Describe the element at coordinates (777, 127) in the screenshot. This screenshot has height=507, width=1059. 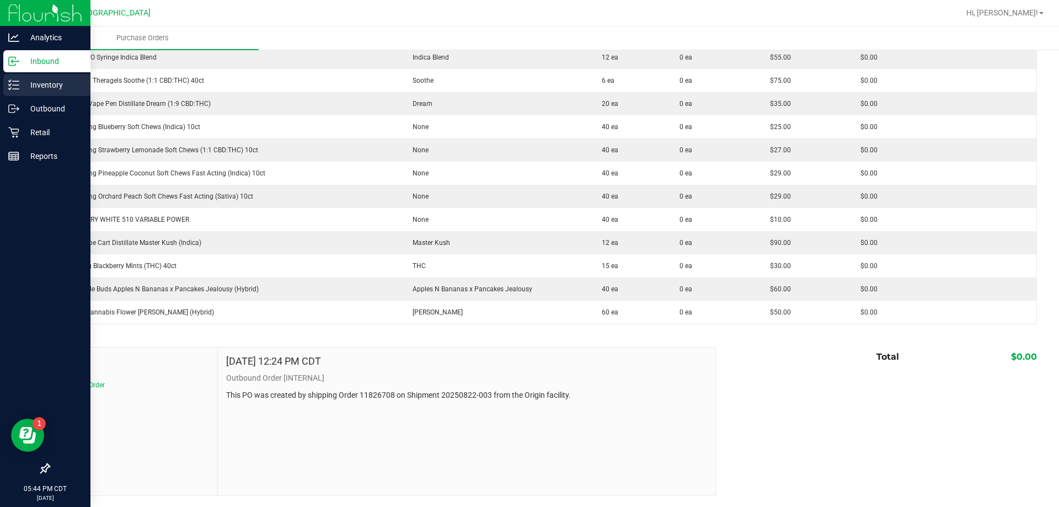
I see `span: $25.00` at that location.